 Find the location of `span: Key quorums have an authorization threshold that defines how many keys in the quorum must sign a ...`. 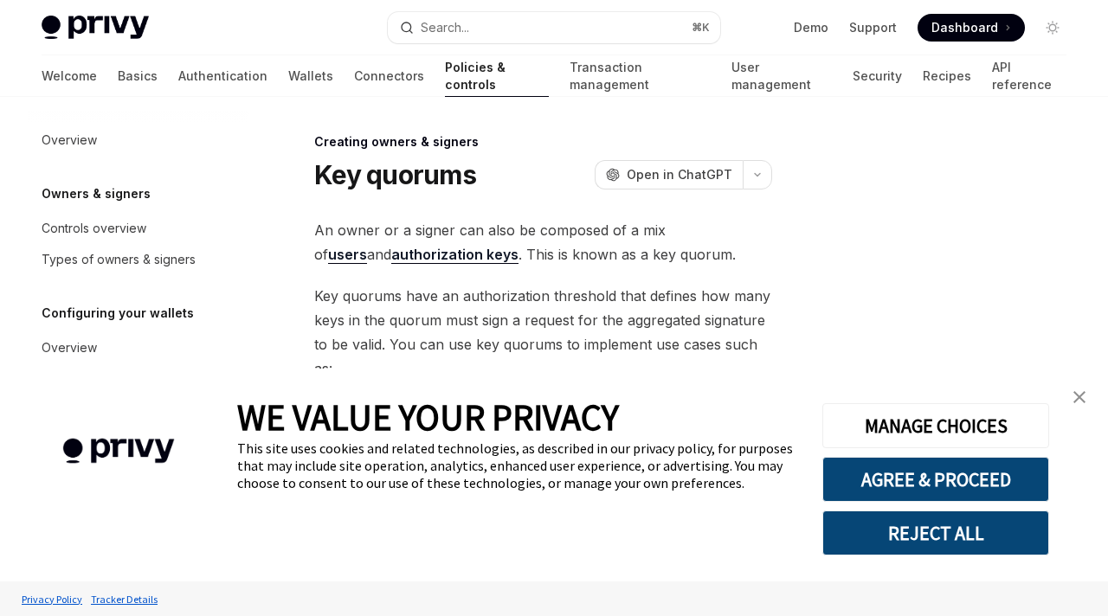

span: Key quorums have an authorization threshold that defines how many keys in the quorum must sign a ... is located at coordinates (543, 332).